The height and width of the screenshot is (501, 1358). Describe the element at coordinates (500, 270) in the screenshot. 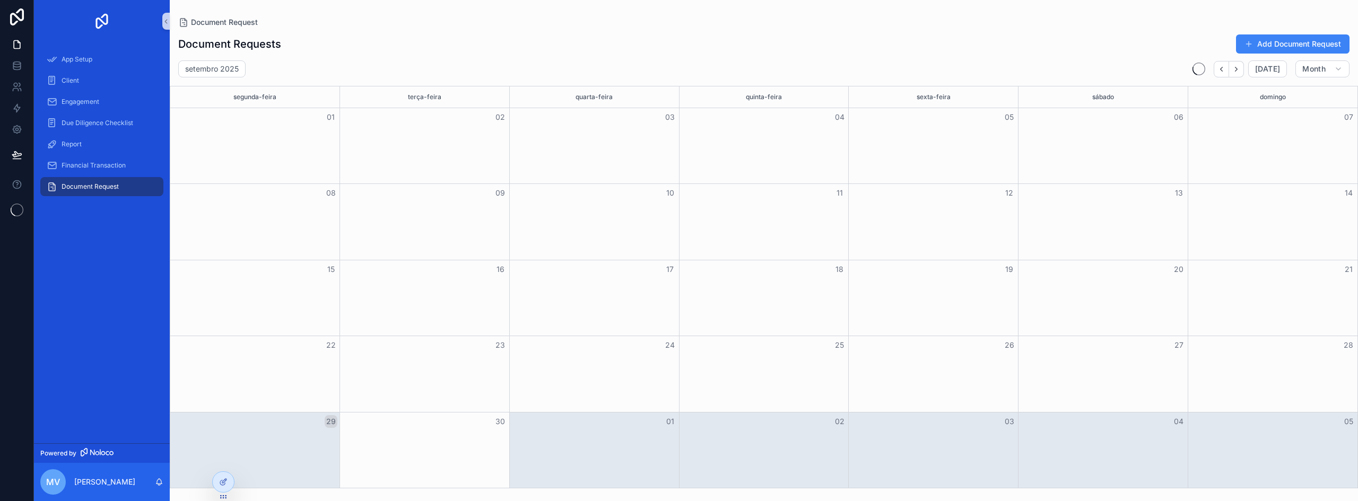

I see `button: 16` at that location.